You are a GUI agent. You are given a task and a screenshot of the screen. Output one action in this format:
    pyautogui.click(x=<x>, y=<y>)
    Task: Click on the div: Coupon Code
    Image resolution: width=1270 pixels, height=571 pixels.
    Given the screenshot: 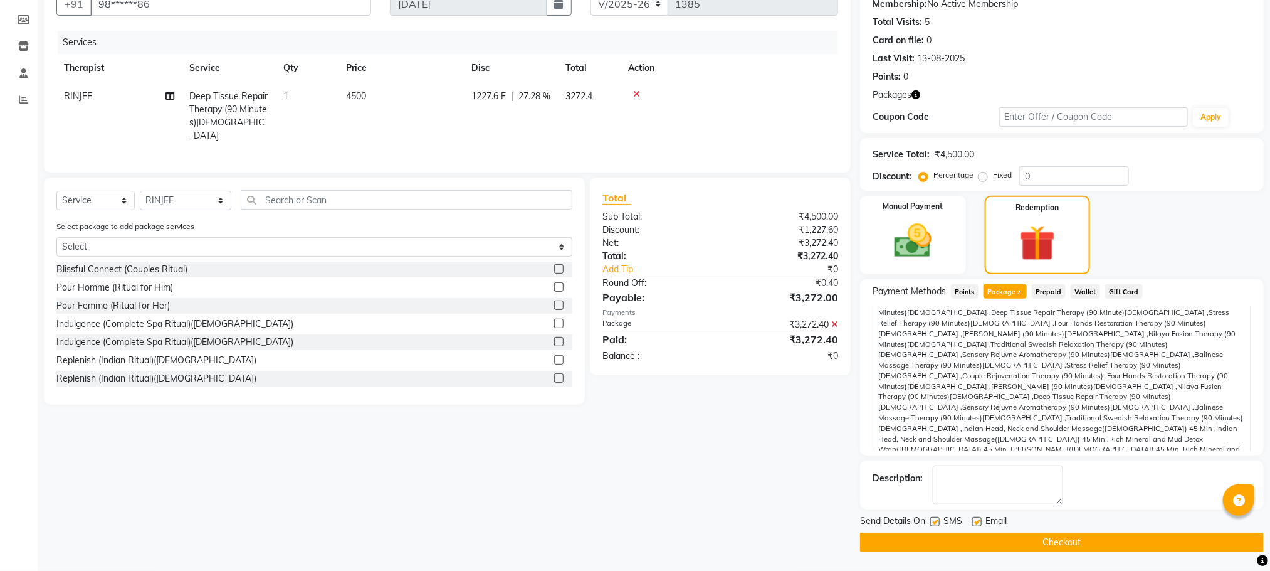 What is the action you would take?
    pyautogui.click(x=936, y=117)
    